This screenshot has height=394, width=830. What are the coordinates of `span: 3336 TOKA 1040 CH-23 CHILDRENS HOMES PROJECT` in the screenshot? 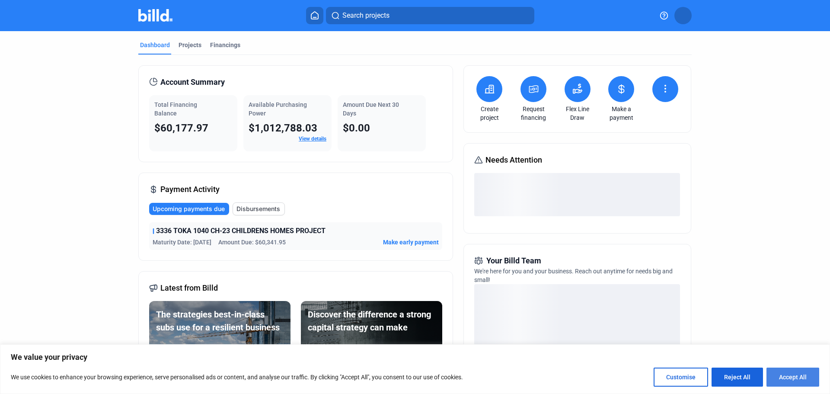 It's located at (241, 231).